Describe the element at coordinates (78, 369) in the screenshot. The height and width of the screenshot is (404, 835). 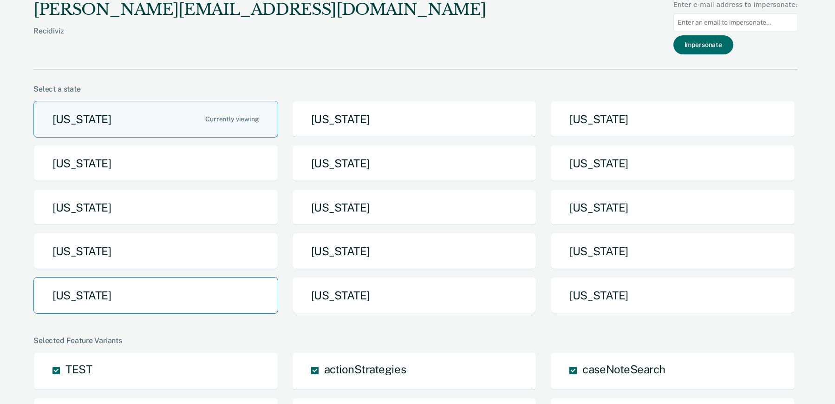
I see `span: TEST` at that location.